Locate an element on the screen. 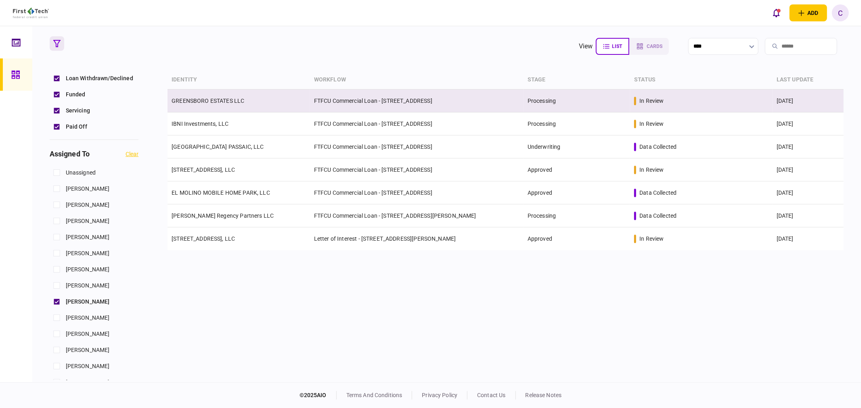  button: open notifications list is located at coordinates (776, 13).